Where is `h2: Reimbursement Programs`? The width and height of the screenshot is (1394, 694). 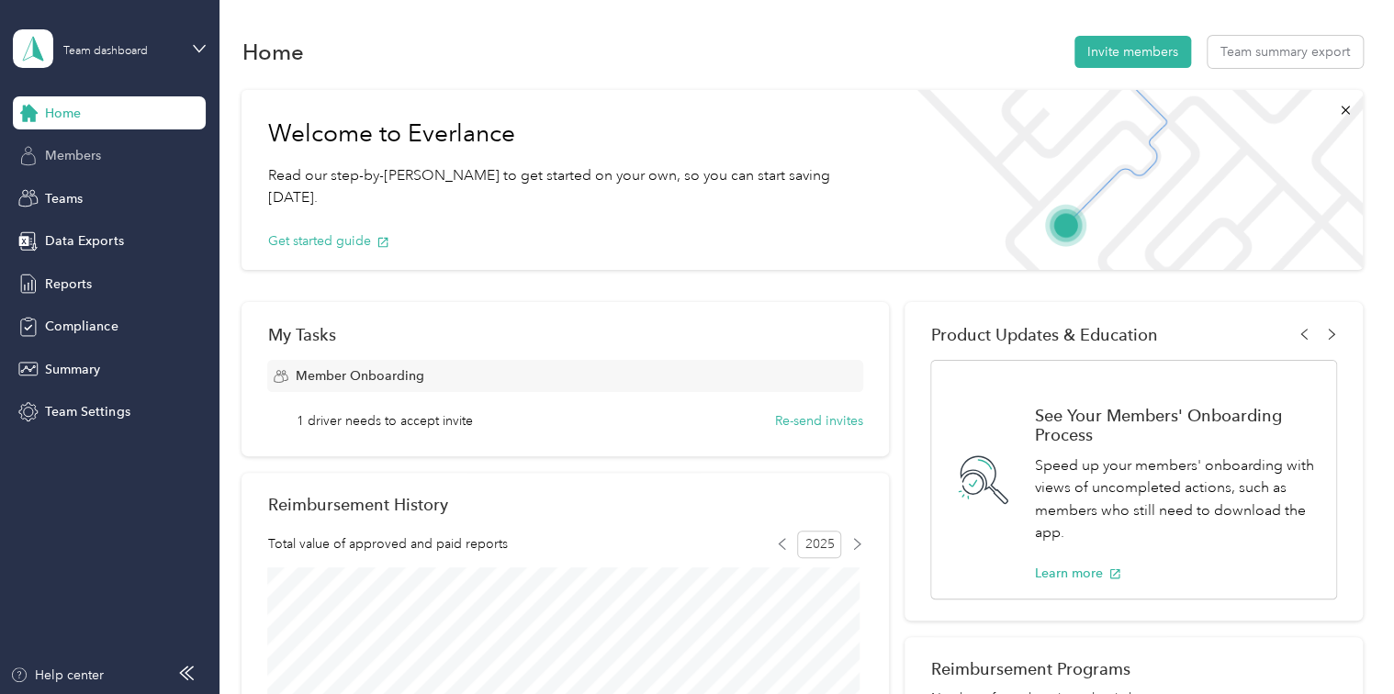
h2: Reimbursement Programs is located at coordinates (1133, 669).